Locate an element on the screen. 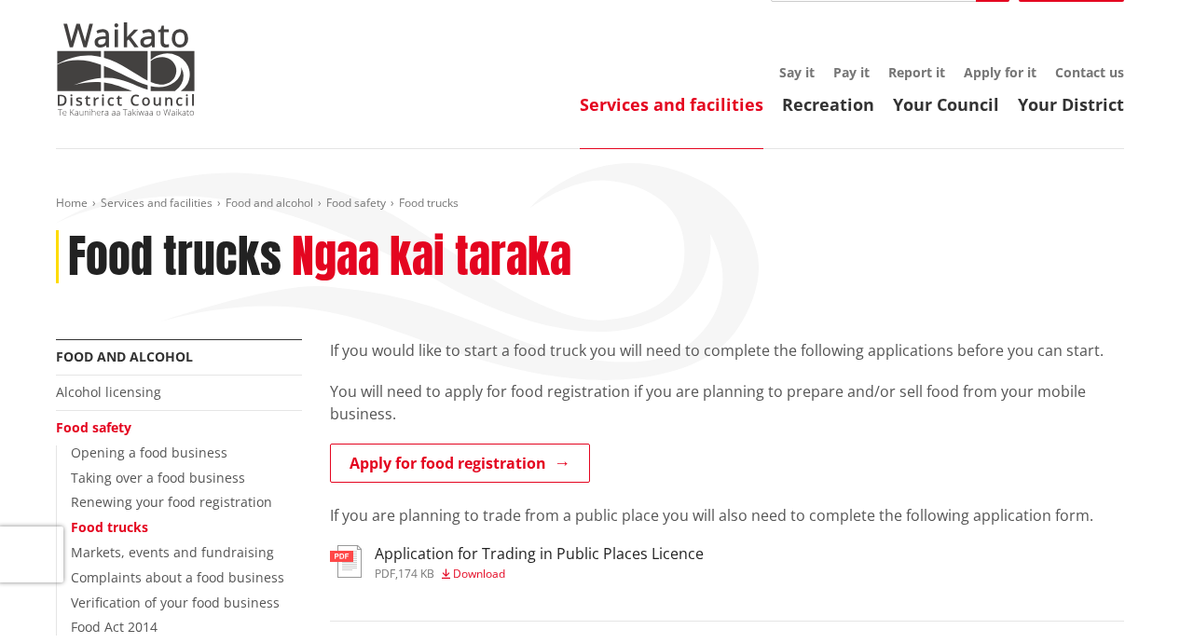 The image size is (1180, 643). p: If you are planning to trade from a public place you will also need to complete the following app... is located at coordinates (727, 516).